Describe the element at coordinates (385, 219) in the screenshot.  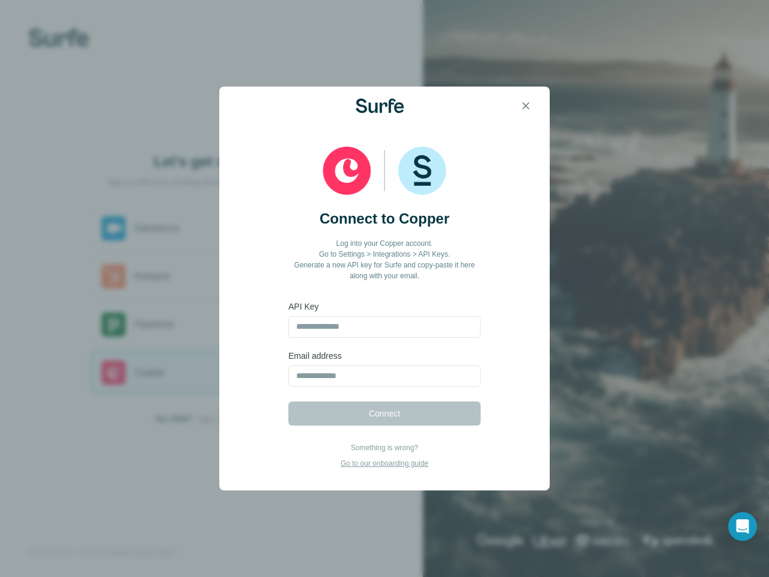
I see `h2: Connect to Copper` at that location.